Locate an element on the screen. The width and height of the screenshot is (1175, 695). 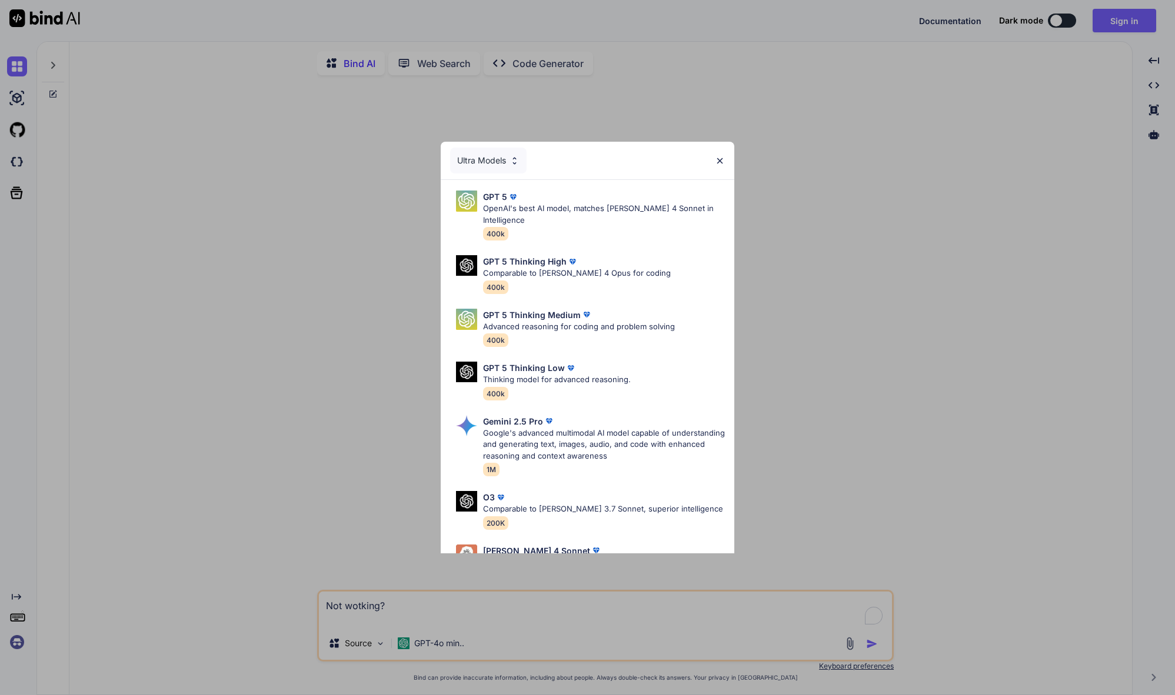
div: Ultra Models is located at coordinates (488, 161).